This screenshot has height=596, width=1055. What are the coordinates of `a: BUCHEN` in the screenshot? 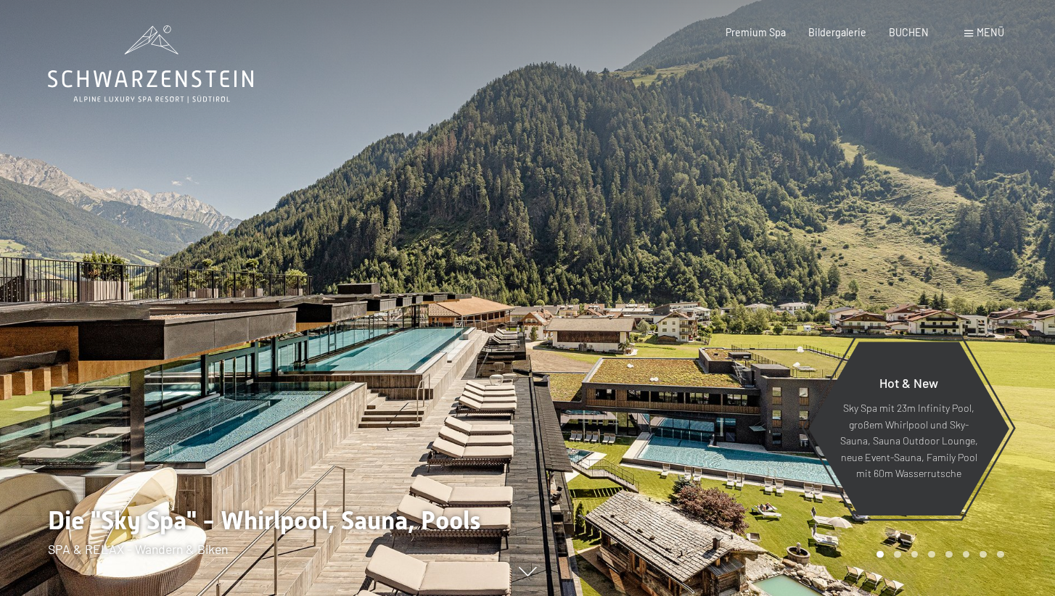 It's located at (908, 32).